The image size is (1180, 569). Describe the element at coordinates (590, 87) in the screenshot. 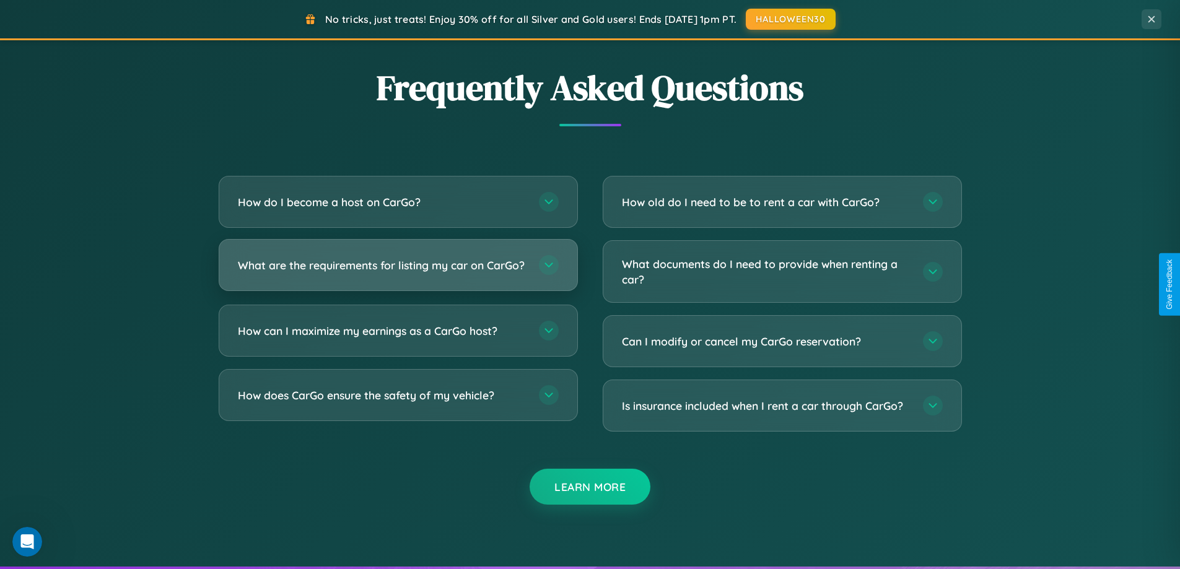

I see `h2: Frequently Asked Questions` at that location.